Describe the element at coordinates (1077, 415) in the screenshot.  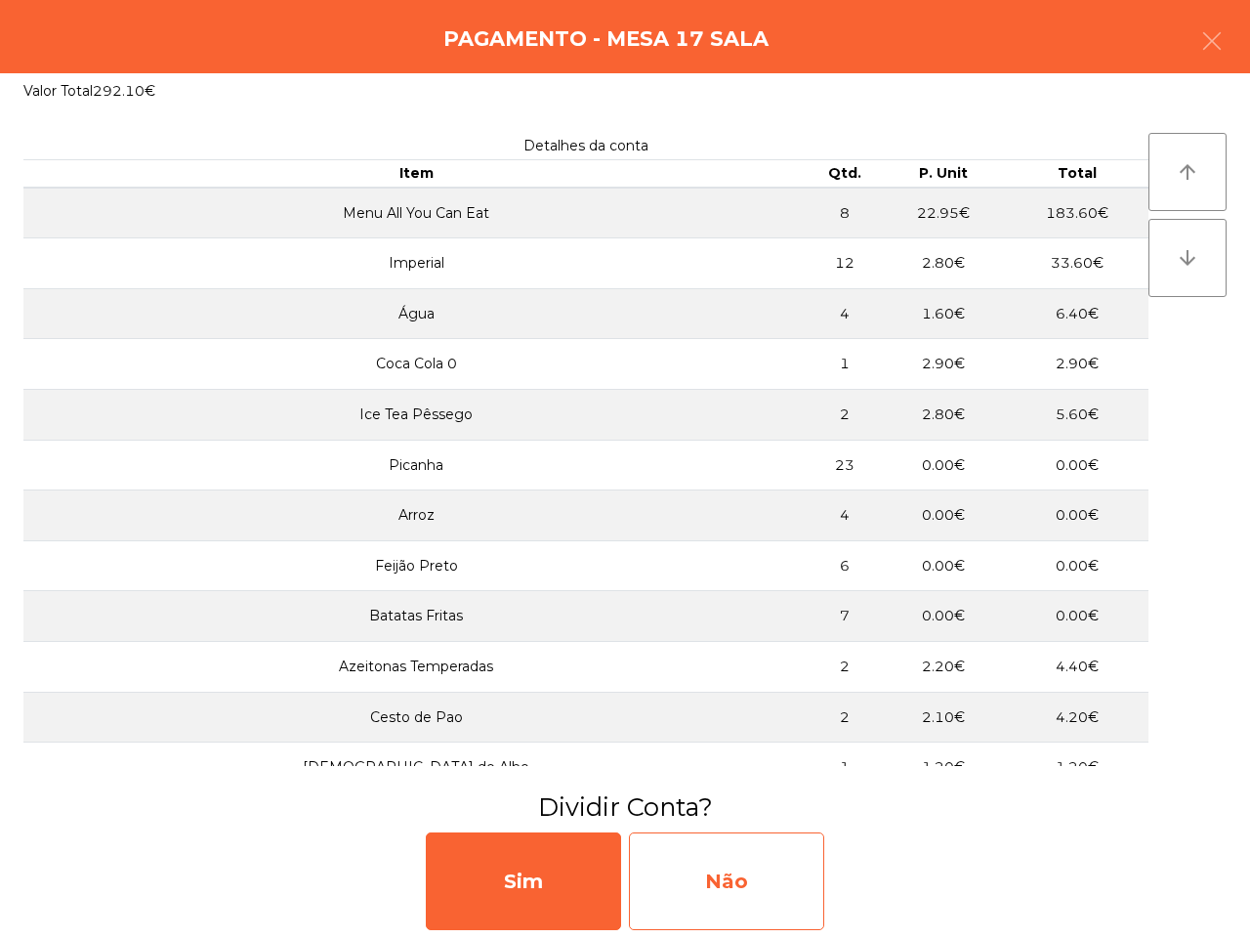
I see `td: 5.60€` at that location.